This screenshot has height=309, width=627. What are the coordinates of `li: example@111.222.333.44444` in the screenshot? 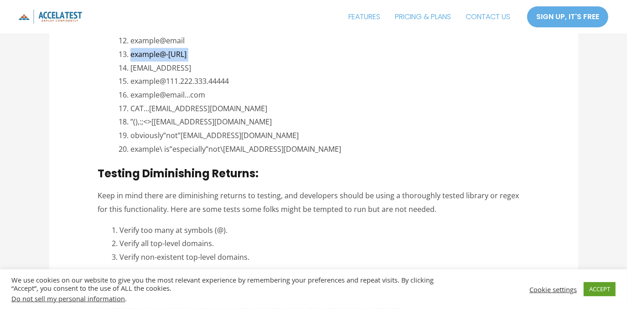 It's located at (330, 82).